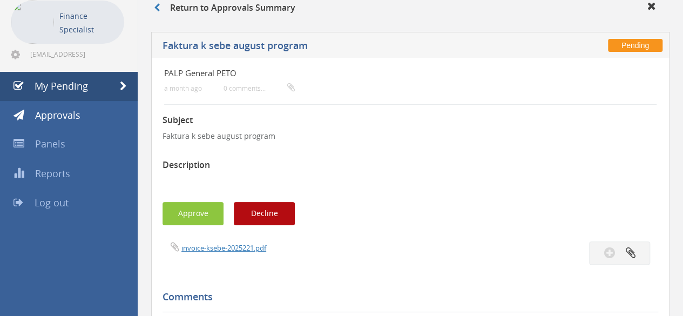  Describe the element at coordinates (223, 248) in the screenshot. I see `a: invoice-ksebe-2025221.pdf` at that location.